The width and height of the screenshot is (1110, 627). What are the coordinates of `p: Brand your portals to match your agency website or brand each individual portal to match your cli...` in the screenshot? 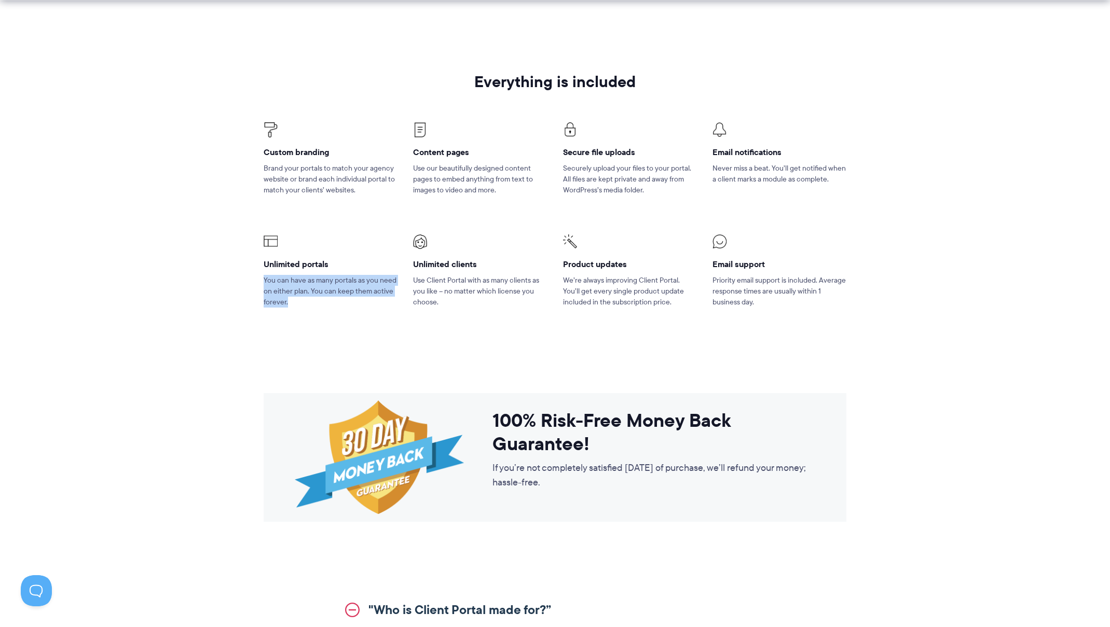 It's located at (331, 179).